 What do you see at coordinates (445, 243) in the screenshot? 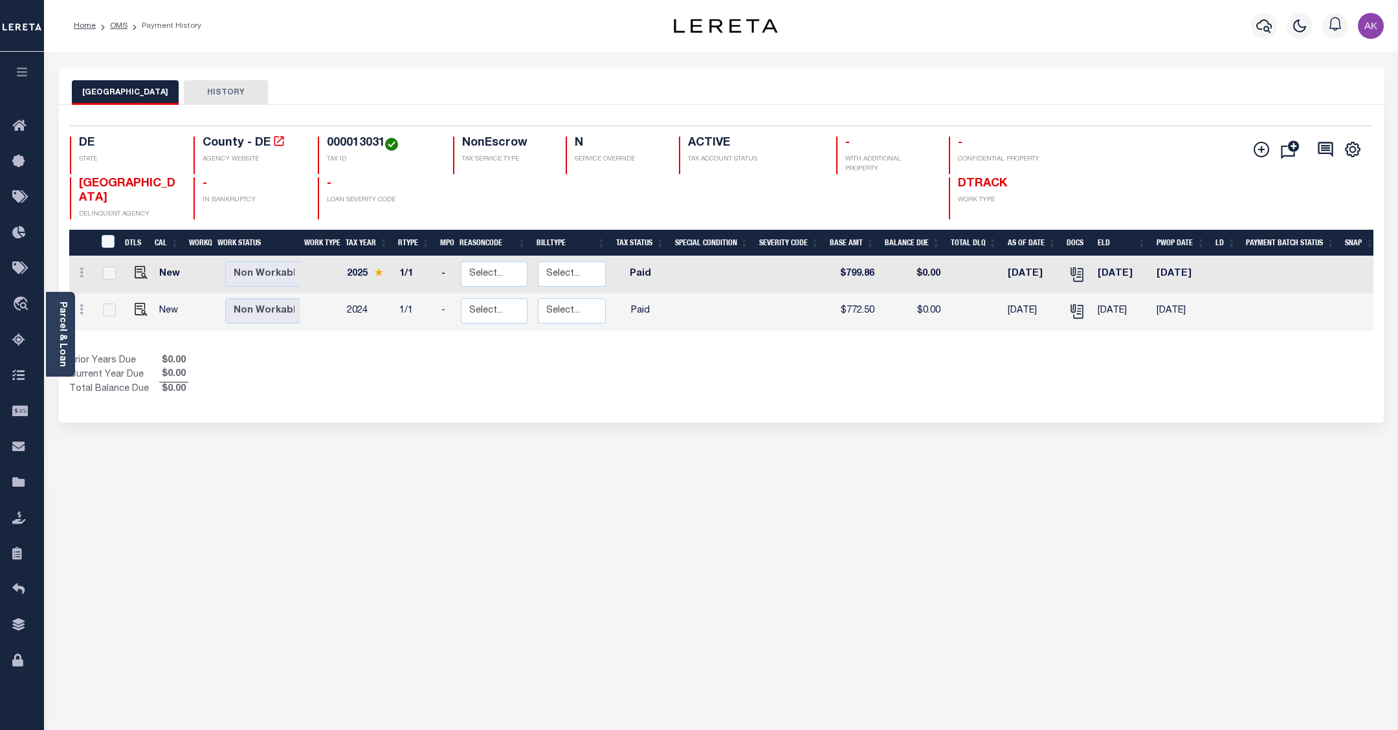
I see `th: MPO` at bounding box center [445, 243].